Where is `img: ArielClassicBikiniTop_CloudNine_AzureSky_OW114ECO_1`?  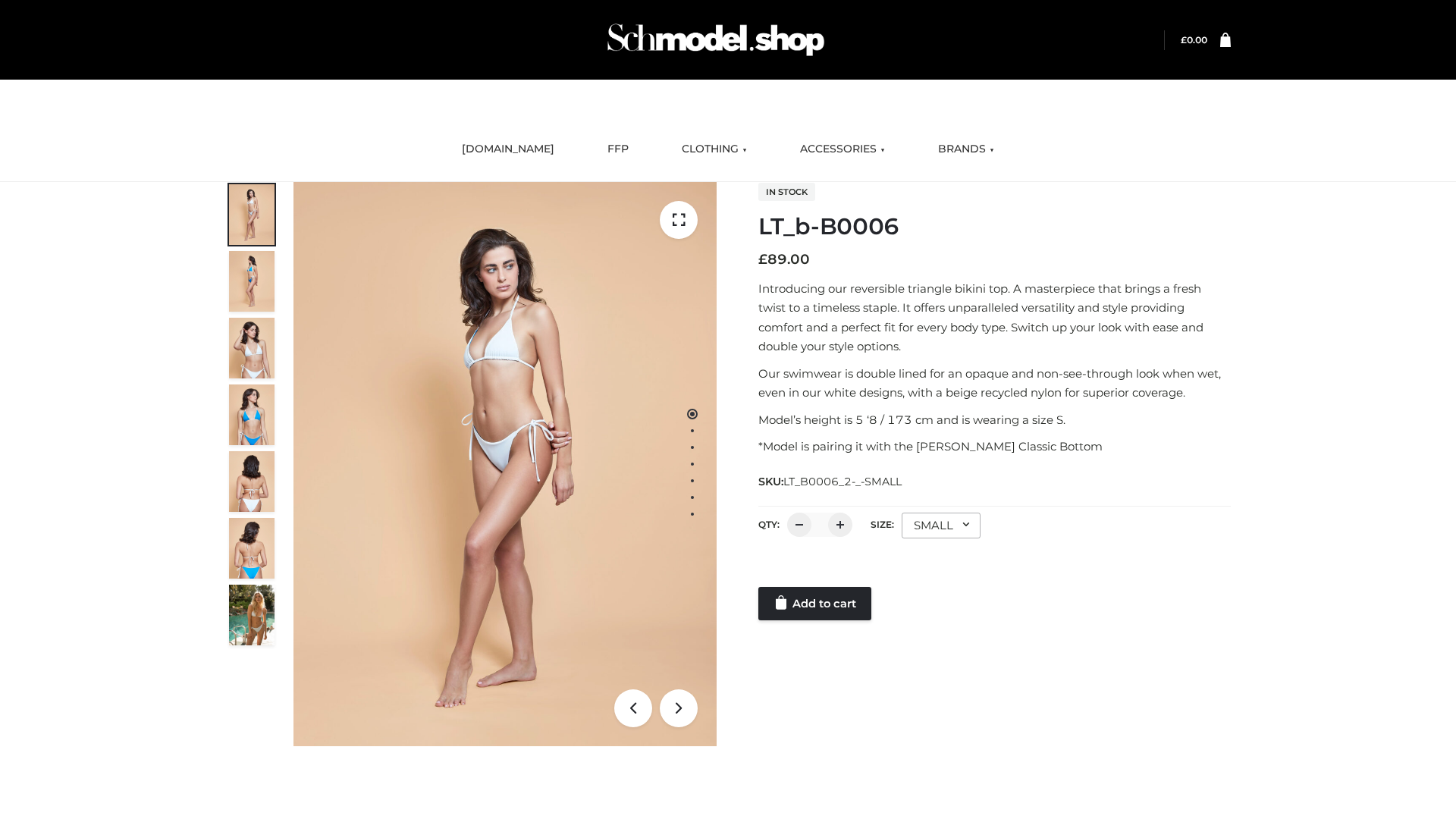
img: ArielClassicBikiniTop_CloudNine_AzureSky_OW114ECO_1 is located at coordinates (506, 464).